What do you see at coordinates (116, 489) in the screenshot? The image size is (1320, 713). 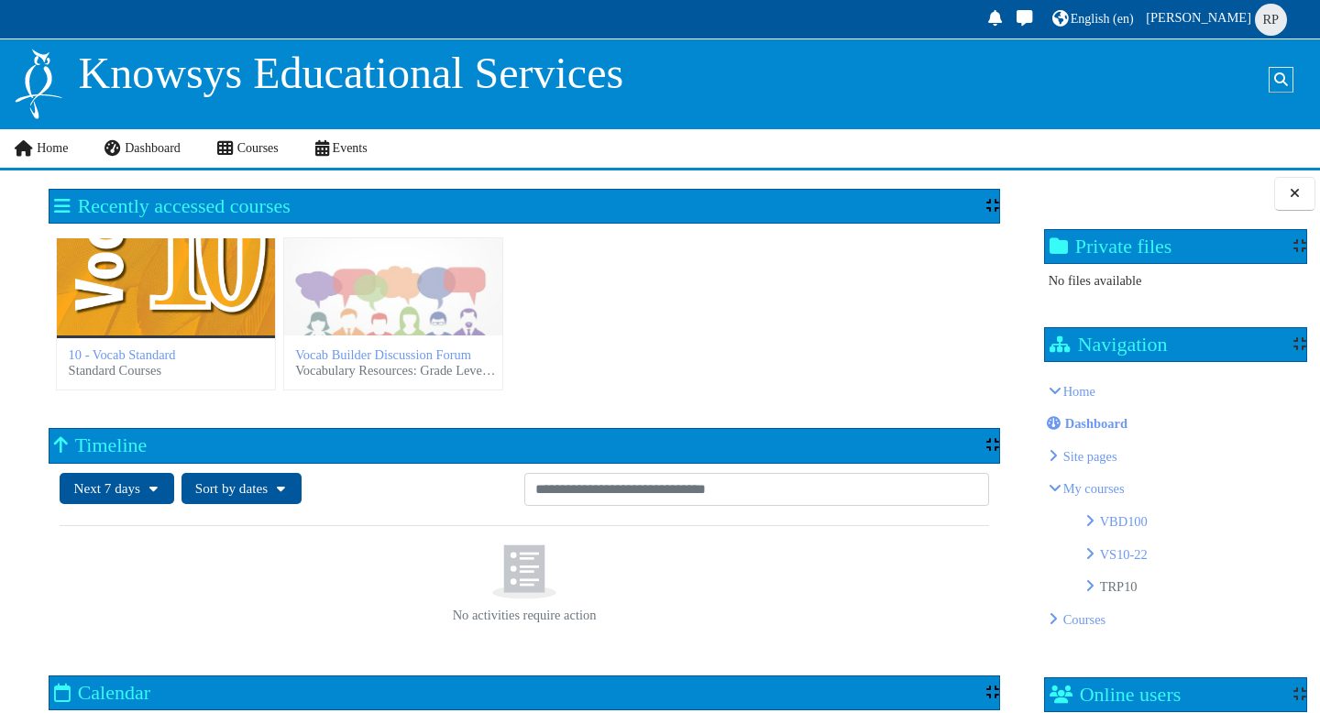 I see `button: Filter timeline by date` at bounding box center [116, 489].